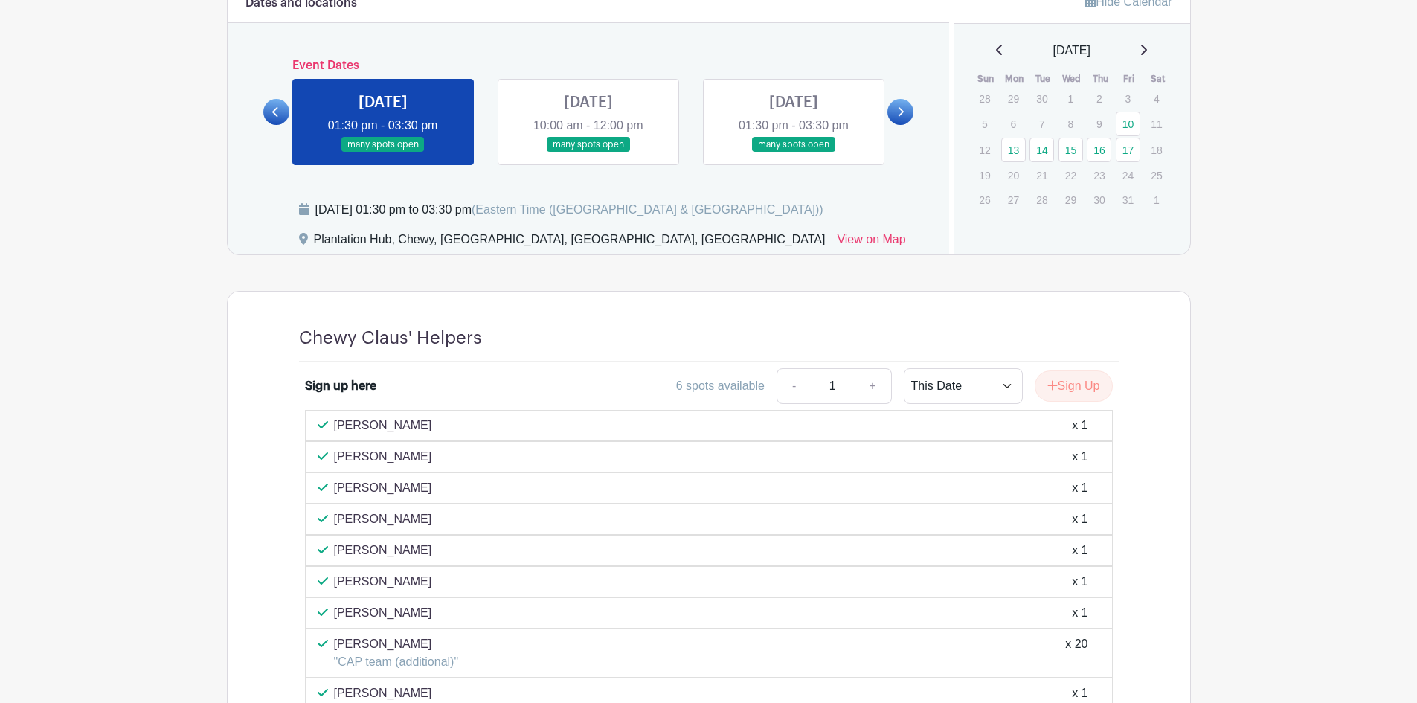  What do you see at coordinates (1156, 124) in the screenshot?
I see `p: 11` at bounding box center [1156, 124].